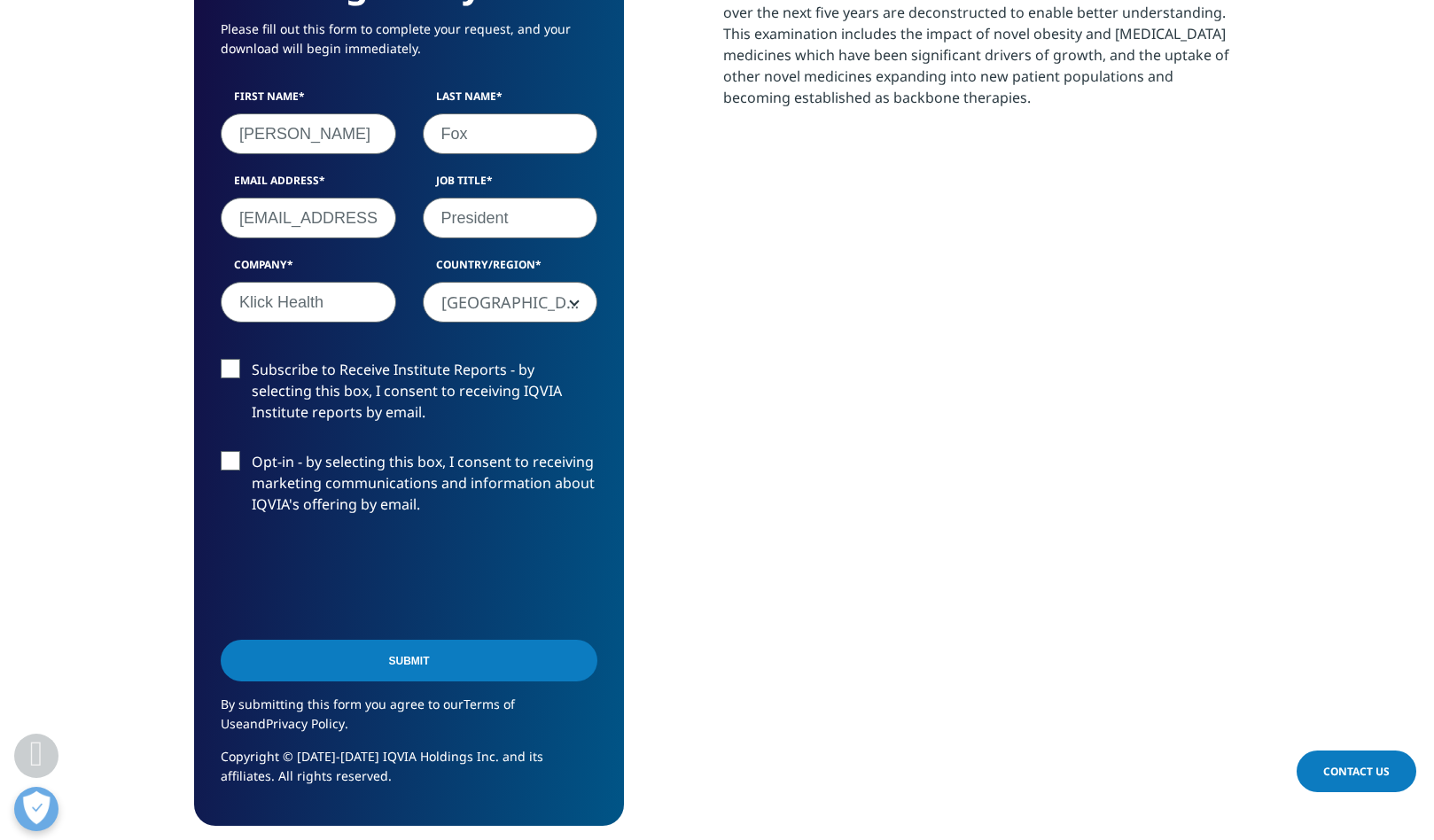  What do you see at coordinates (1356, 771) in the screenshot?
I see `span: Contact Us` at bounding box center [1356, 771].